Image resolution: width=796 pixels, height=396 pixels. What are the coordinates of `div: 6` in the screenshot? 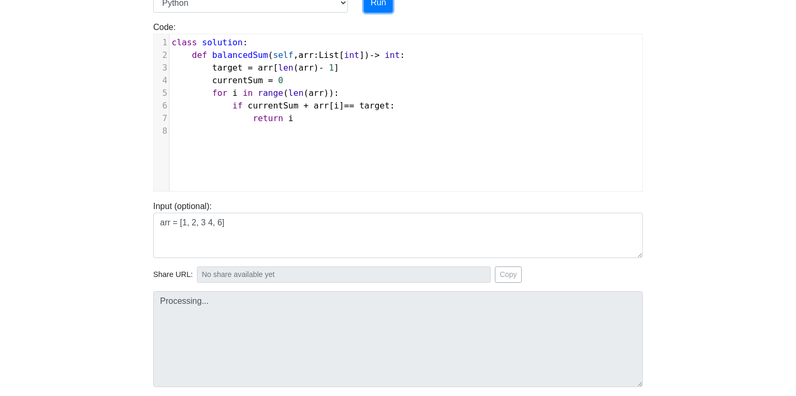 It's located at (161, 106).